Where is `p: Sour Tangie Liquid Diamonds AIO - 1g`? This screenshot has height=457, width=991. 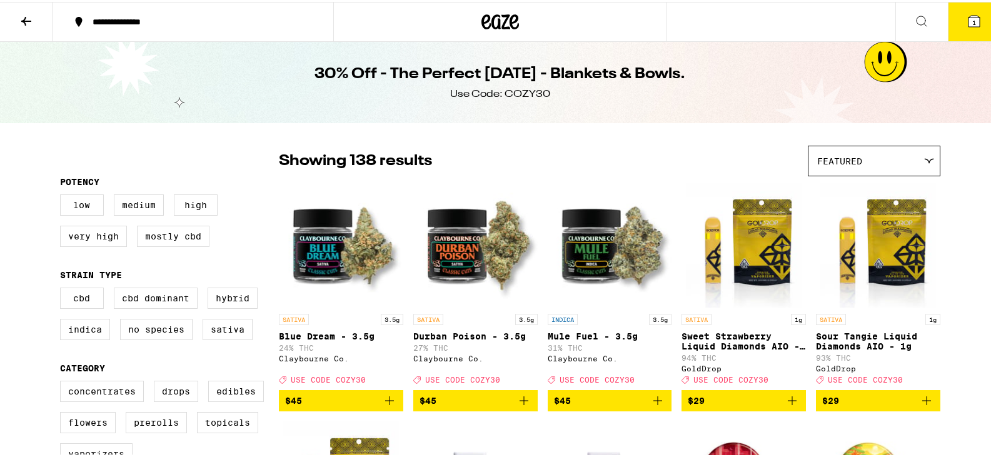 p: Sour Tangie Liquid Diamonds AIO - 1g is located at coordinates (878, 340).